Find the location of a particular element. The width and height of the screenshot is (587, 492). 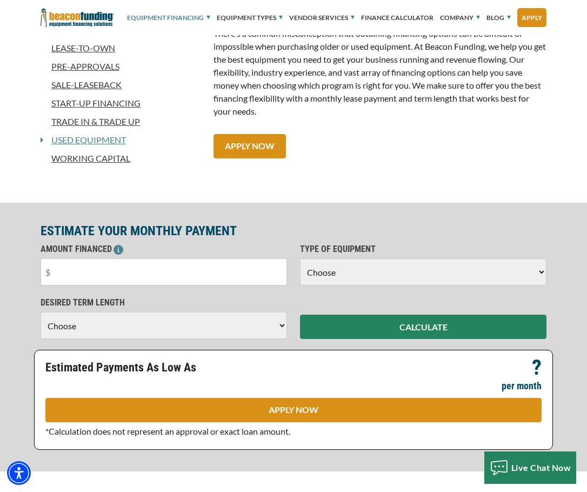

a: Sale-Leaseback is located at coordinates (121, 85).